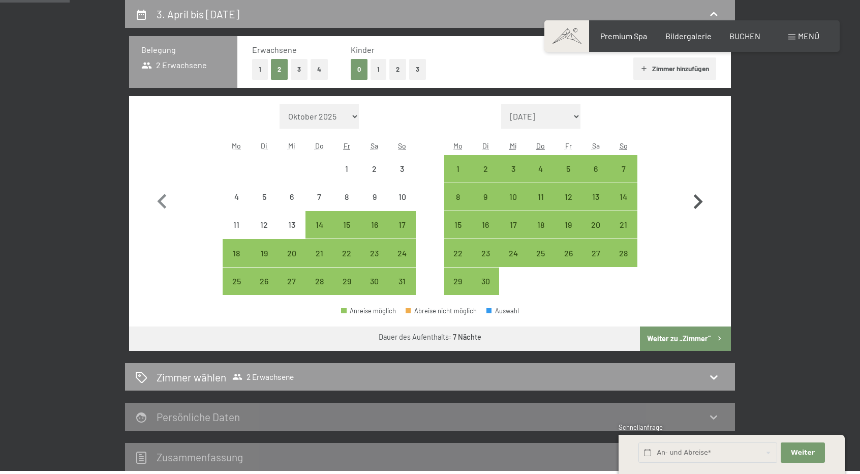 This screenshot has height=474, width=860. What do you see at coordinates (292, 225) in the screenshot?
I see `div: Wed May 13 2026` at bounding box center [292, 225].